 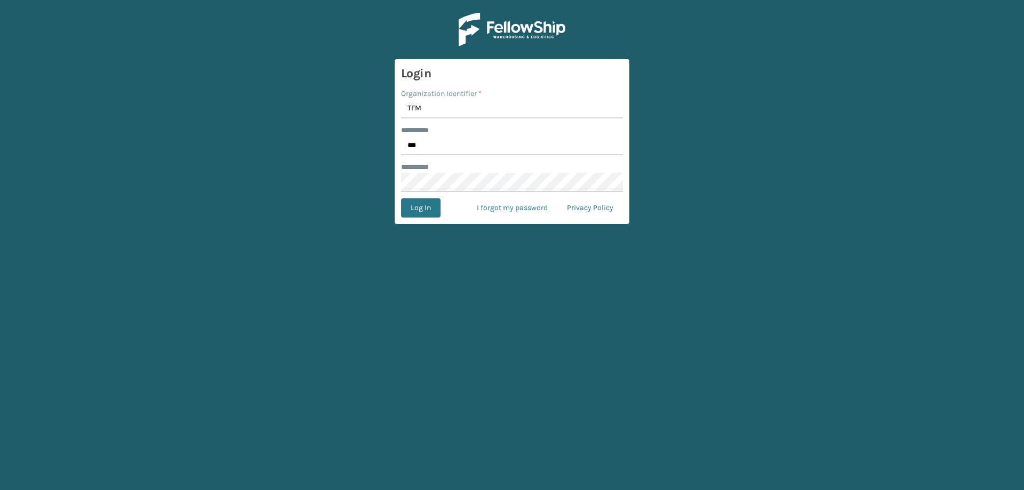 What do you see at coordinates (441, 93) in the screenshot?
I see `label: Organization Identifier` at bounding box center [441, 93].